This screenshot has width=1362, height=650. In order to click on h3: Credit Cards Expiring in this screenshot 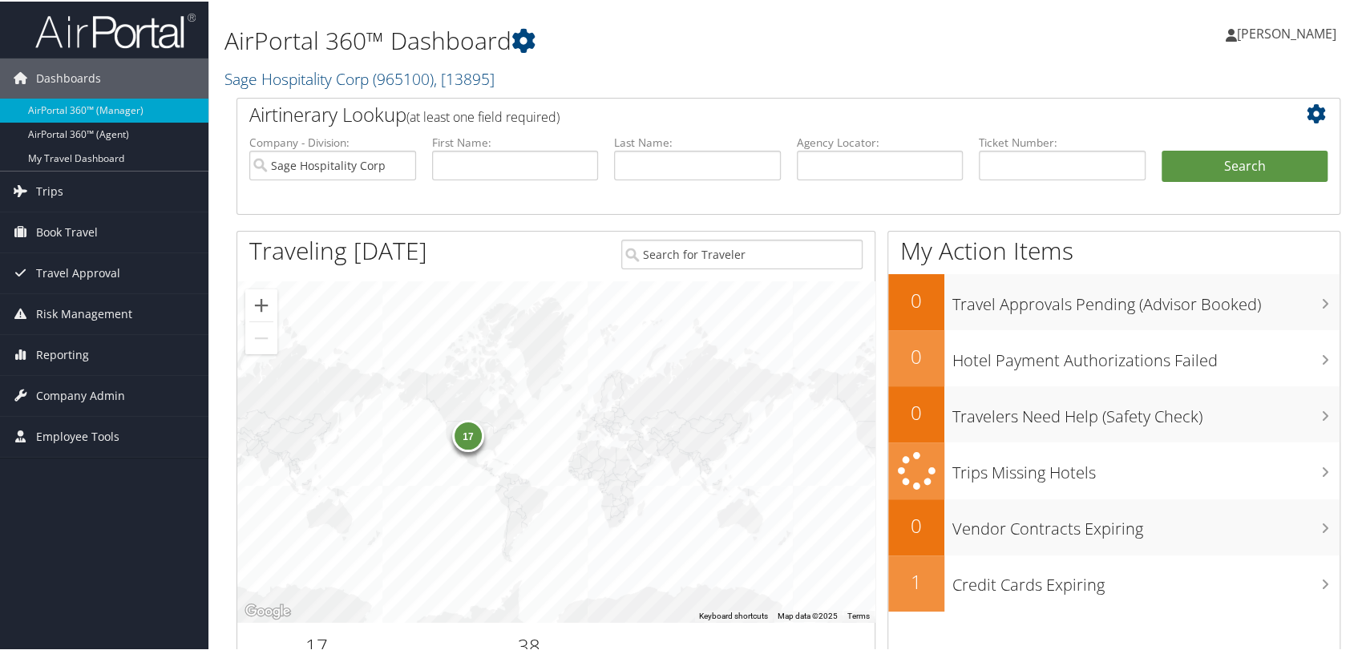, I will do `click(1145, 579)`.